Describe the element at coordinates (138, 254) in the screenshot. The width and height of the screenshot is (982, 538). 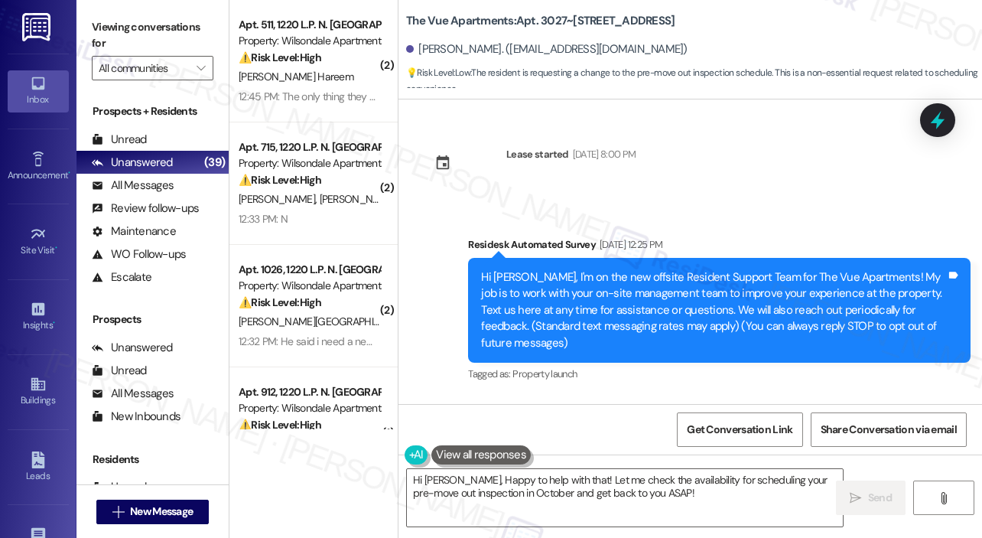
I see `div: WO Follow-ups` at that location.